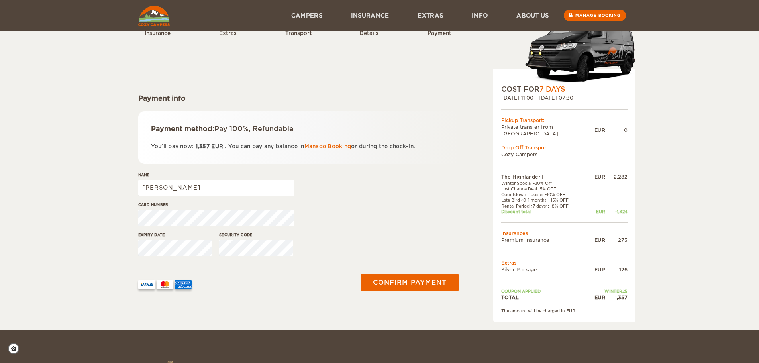  Describe the element at coordinates (216, 204) in the screenshot. I see `label: Card number` at that location.